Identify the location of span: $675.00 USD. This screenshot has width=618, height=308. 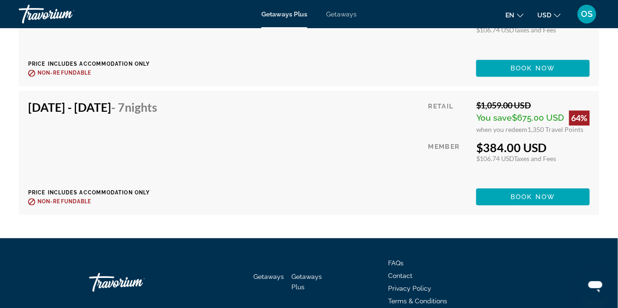
(538, 118).